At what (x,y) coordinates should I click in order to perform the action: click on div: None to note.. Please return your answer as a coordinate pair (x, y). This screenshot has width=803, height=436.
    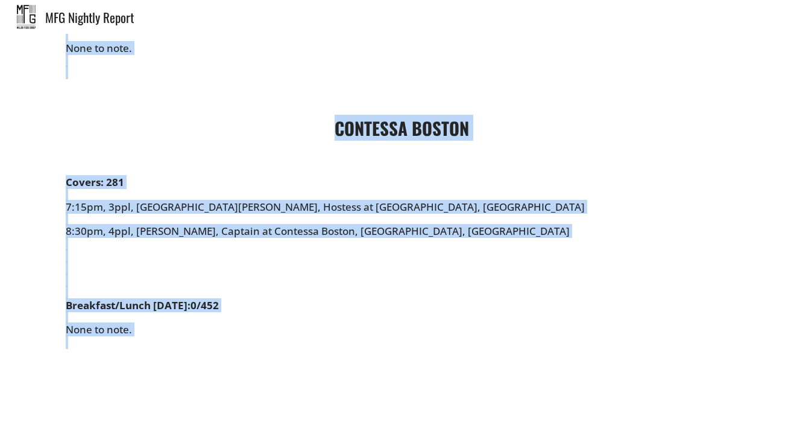
    Looking at the image, I should click on (402, 330).